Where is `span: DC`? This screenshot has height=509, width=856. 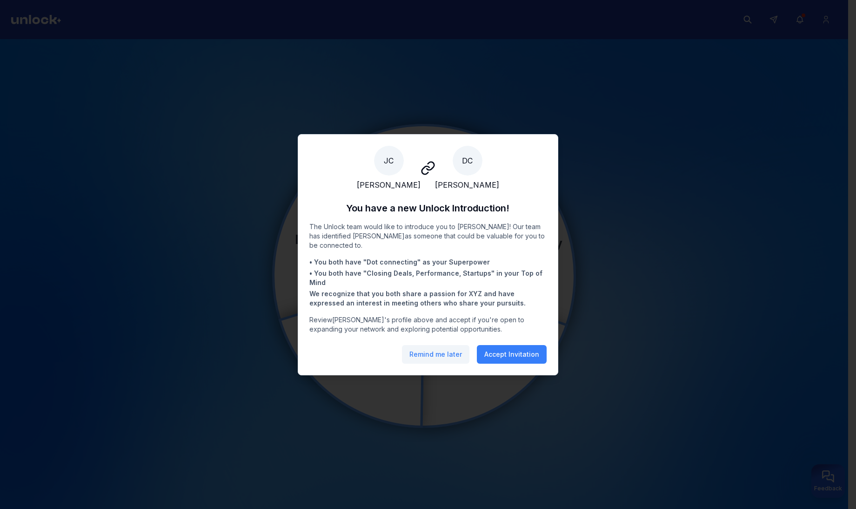
span: DC is located at coordinates (468, 161).